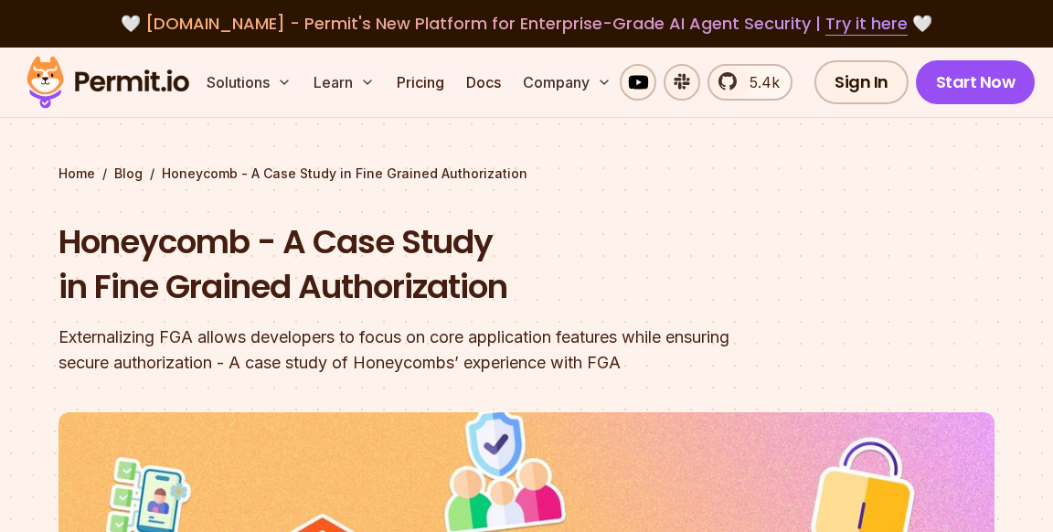 The height and width of the screenshot is (532, 1053). What do you see at coordinates (420, 82) in the screenshot?
I see `a: Pricing` at bounding box center [420, 82].